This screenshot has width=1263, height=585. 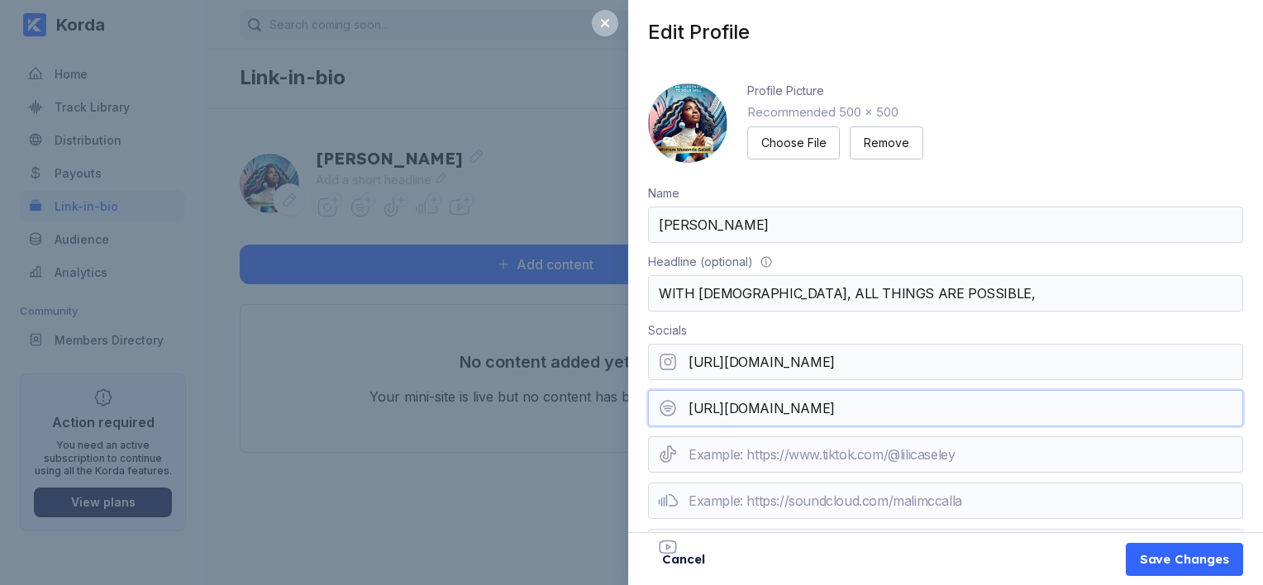 What do you see at coordinates (794, 143) in the screenshot?
I see `div: Choose File` at bounding box center [794, 143].